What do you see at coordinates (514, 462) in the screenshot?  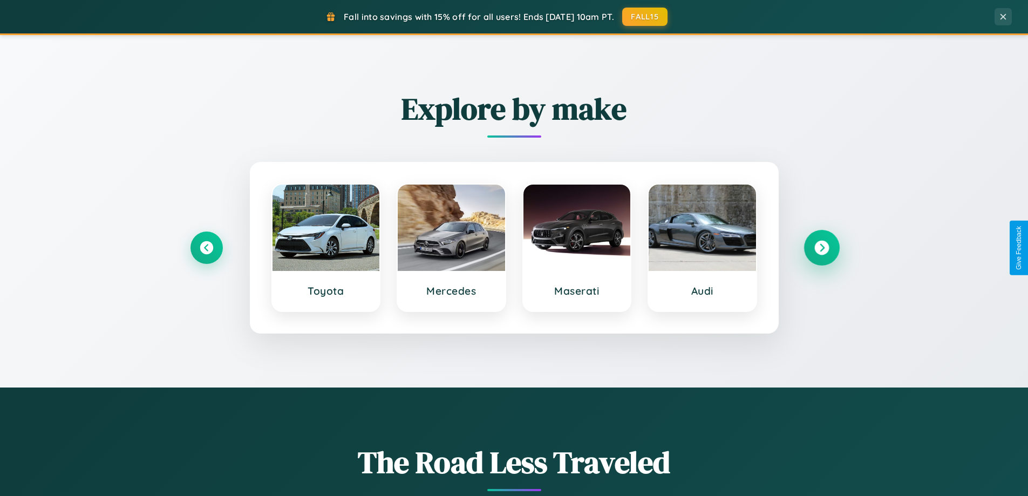 I see `h1: The Road Less Traveled` at bounding box center [514, 462].